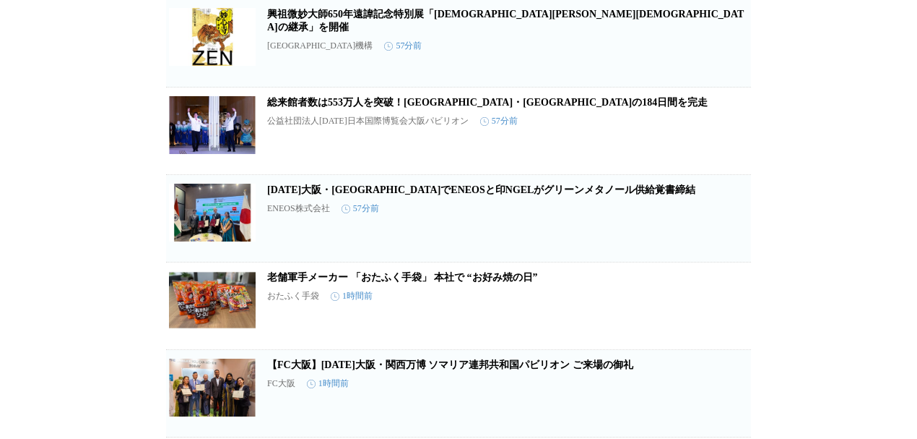 The width and height of the screenshot is (917, 439). Describe the element at coordinates (212, 37) in the screenshot. I see `img: 興祖微妙大師650年遠諱記念特別展「妙心寺 禅の継承」を開催` at that location.